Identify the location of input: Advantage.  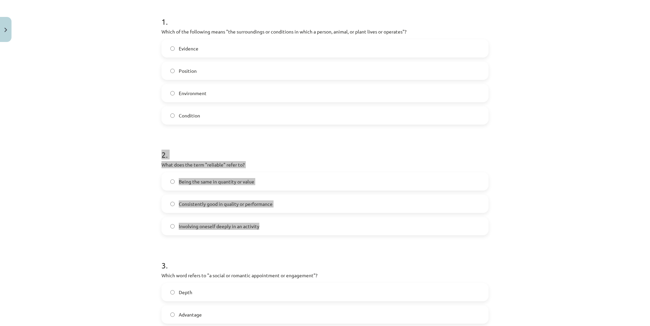
(172, 315).